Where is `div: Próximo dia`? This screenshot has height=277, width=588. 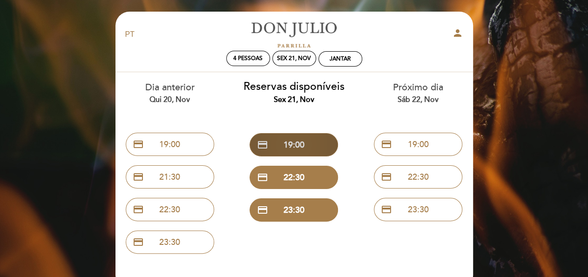
div: Próximo dia is located at coordinates (418, 93).